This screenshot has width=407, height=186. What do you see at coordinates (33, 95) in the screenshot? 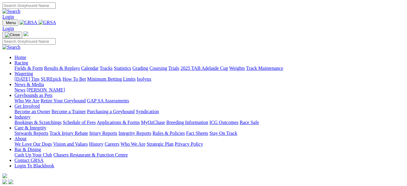
I see `a: Greyhounds as Pets` at bounding box center [33, 95].